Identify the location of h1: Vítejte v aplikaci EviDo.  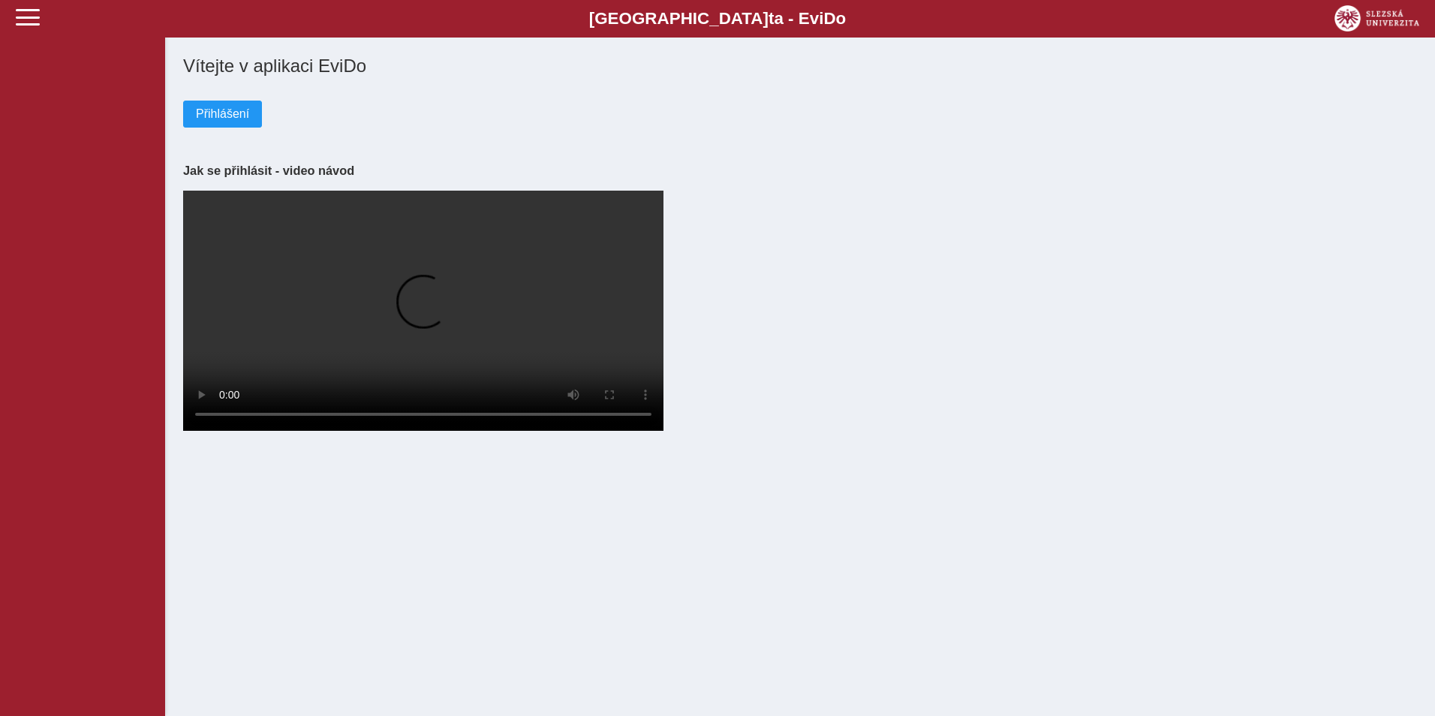
(800, 66).